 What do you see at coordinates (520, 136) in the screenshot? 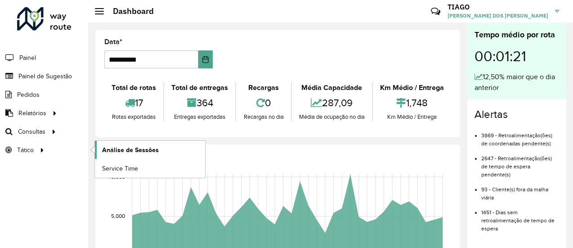
I see `li: 3869 - Retroalimentação(ões) de coordenadas pendente(s)` at bounding box center [520, 136].